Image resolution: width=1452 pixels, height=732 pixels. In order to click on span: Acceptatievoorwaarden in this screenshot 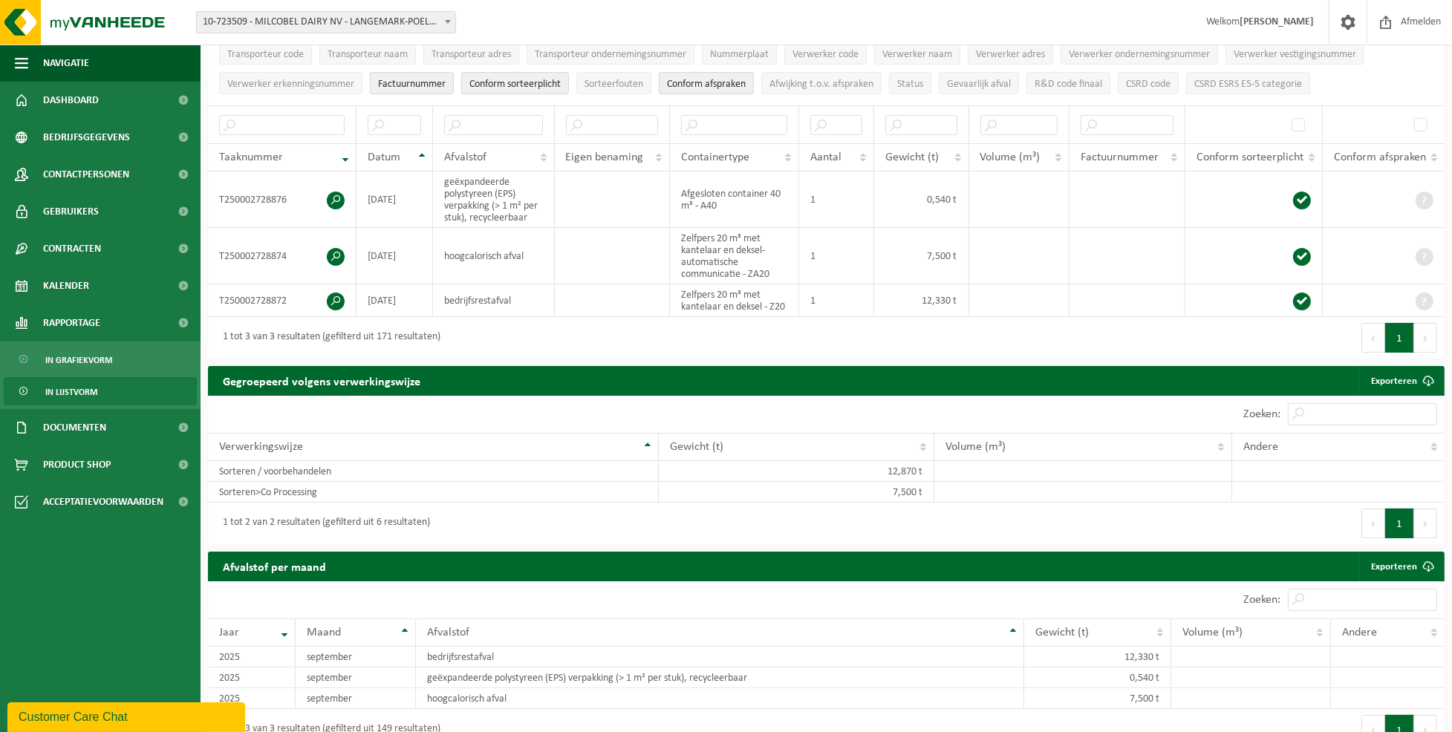, I will do `click(103, 502)`.